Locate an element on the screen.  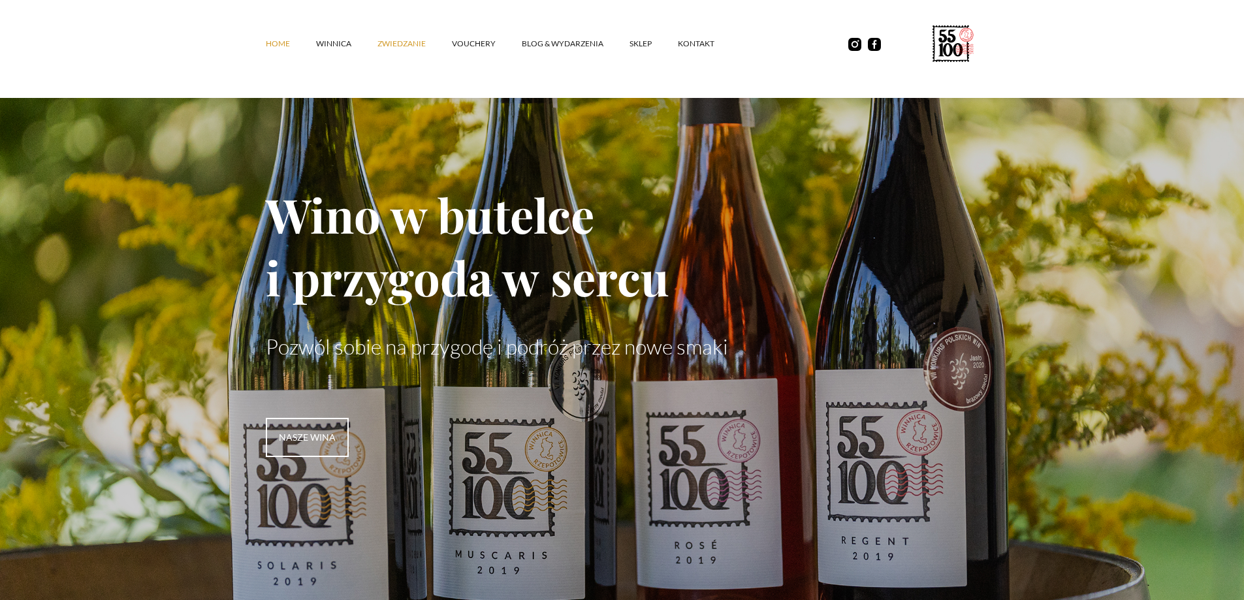
a: kontakt is located at coordinates (709, 44).